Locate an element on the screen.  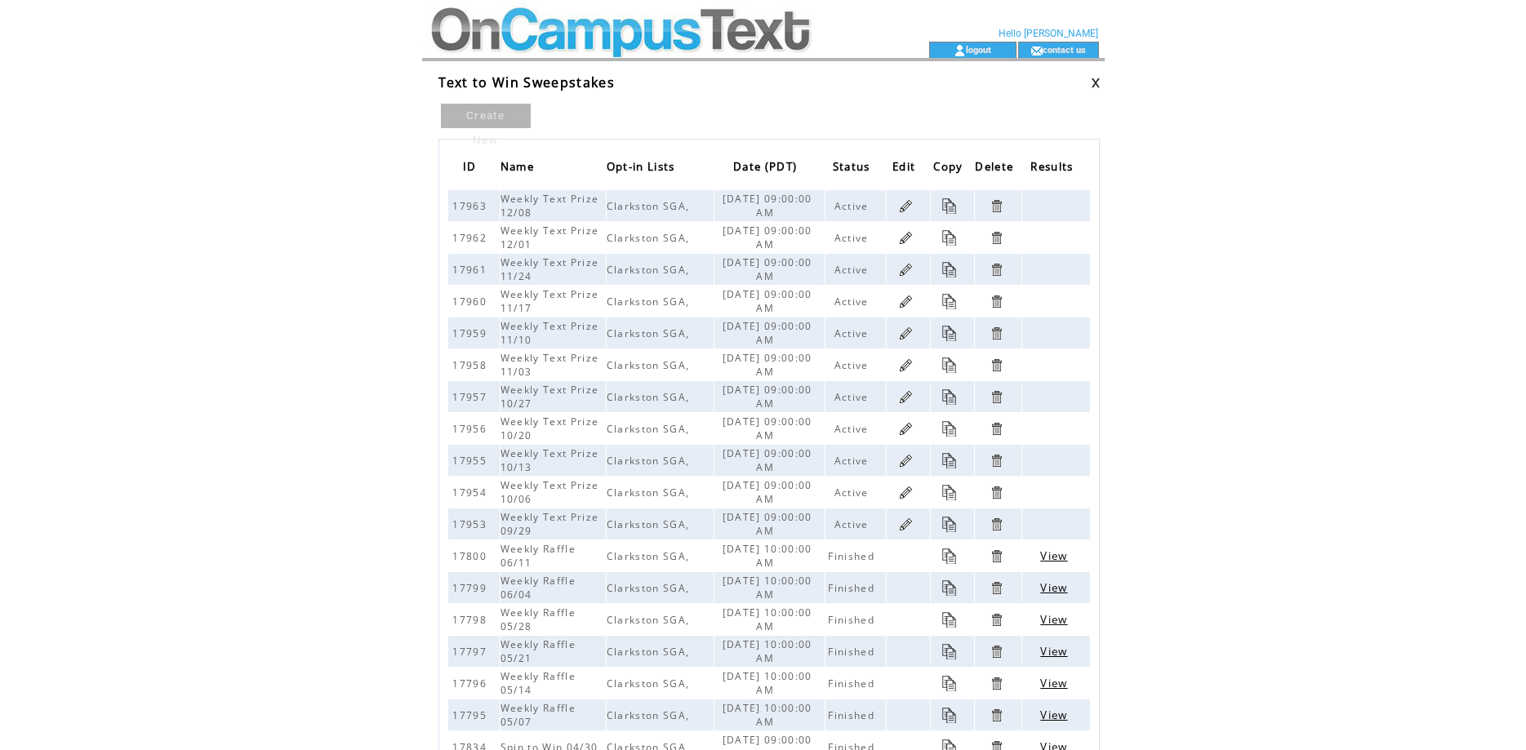
span: 17800 is located at coordinates (471, 556).